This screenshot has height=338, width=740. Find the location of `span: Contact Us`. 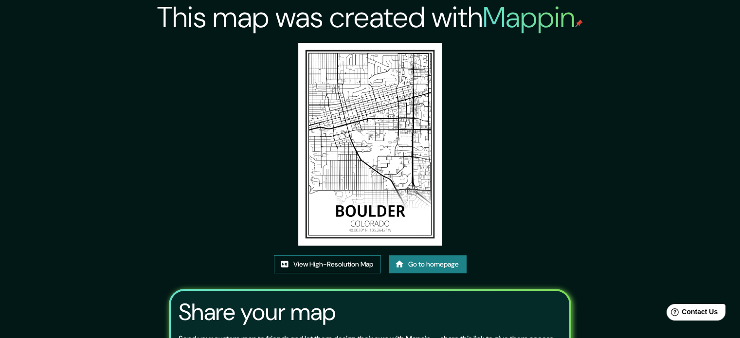

span: Contact Us is located at coordinates (46, 12).